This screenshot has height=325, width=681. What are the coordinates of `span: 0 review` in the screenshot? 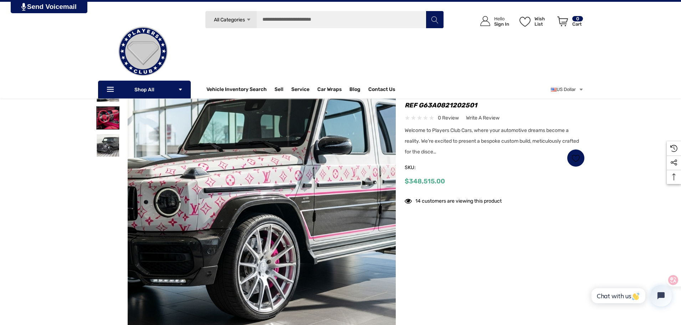 It's located at (448, 118).